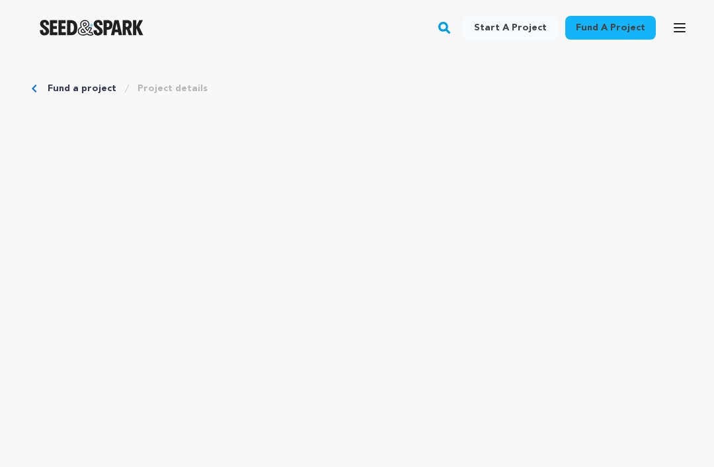 This screenshot has width=714, height=467. What do you see at coordinates (91, 28) in the screenshot?
I see `img: Seed&Spark Logo Dark Mode` at bounding box center [91, 28].